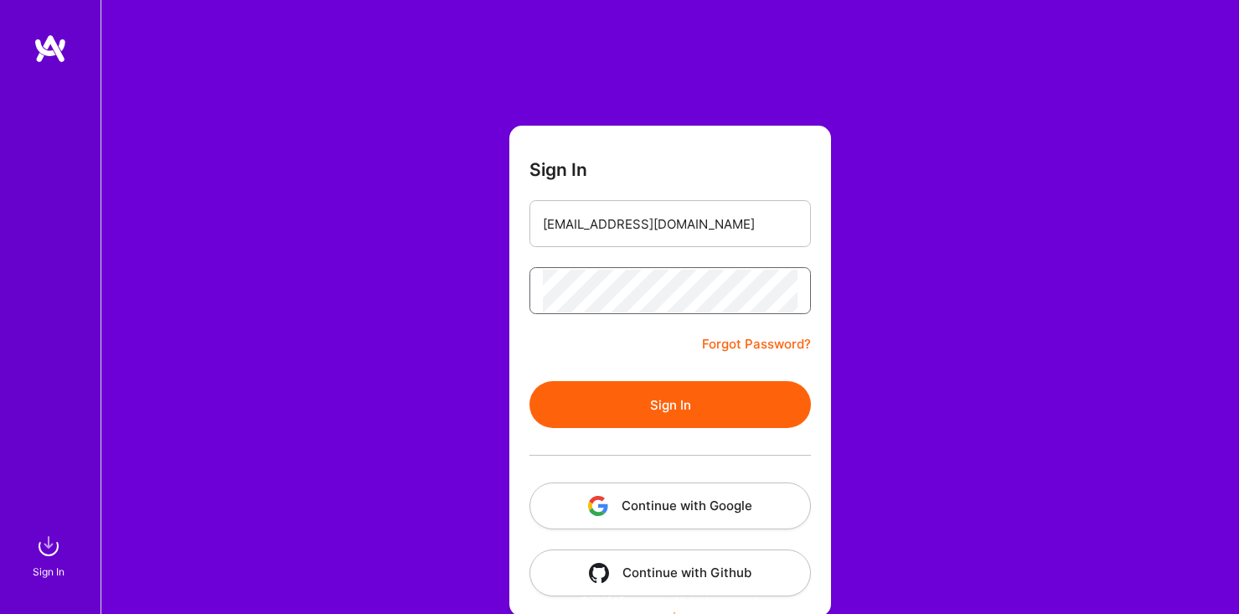 Image resolution: width=1239 pixels, height=614 pixels. Describe the element at coordinates (670, 573) in the screenshot. I see `button: Continue with Github` at that location.